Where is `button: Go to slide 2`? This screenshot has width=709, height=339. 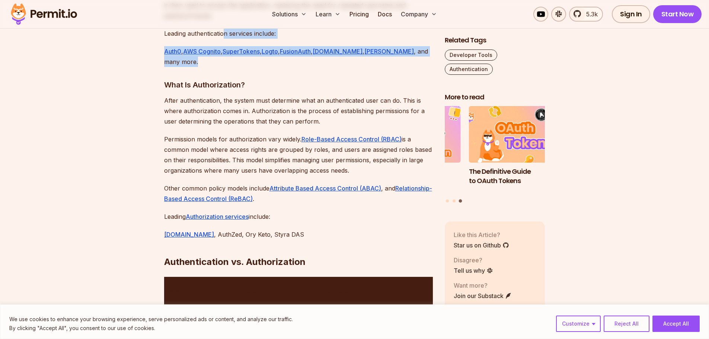 button: Go to slide 2 is located at coordinates (454, 201).